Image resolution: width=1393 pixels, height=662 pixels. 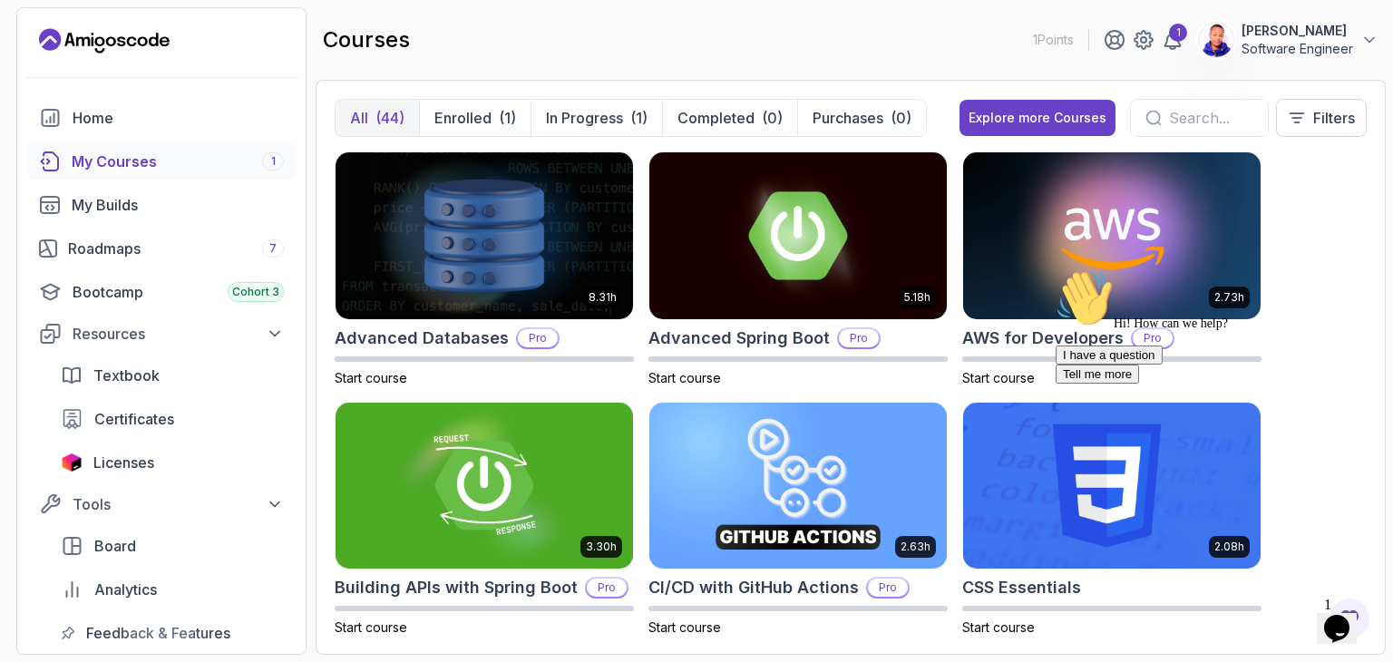 What do you see at coordinates (123, 463) in the screenshot?
I see `span: Licenses` at bounding box center [123, 463].